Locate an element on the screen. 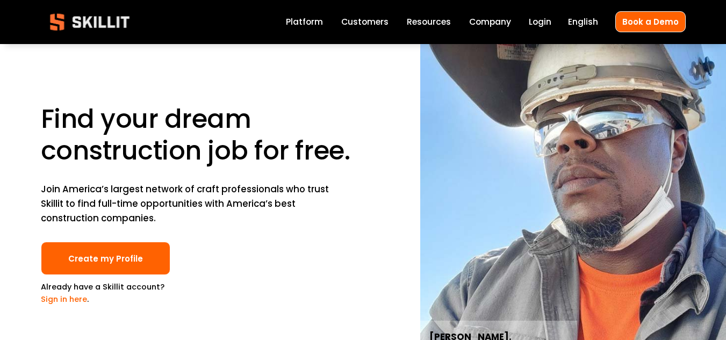  img: Skillit is located at coordinates (90, 22).